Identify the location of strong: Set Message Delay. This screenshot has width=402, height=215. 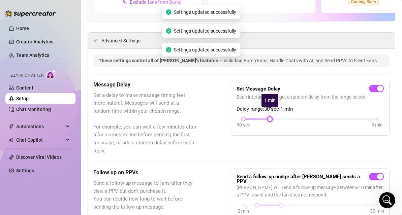
(258, 89).